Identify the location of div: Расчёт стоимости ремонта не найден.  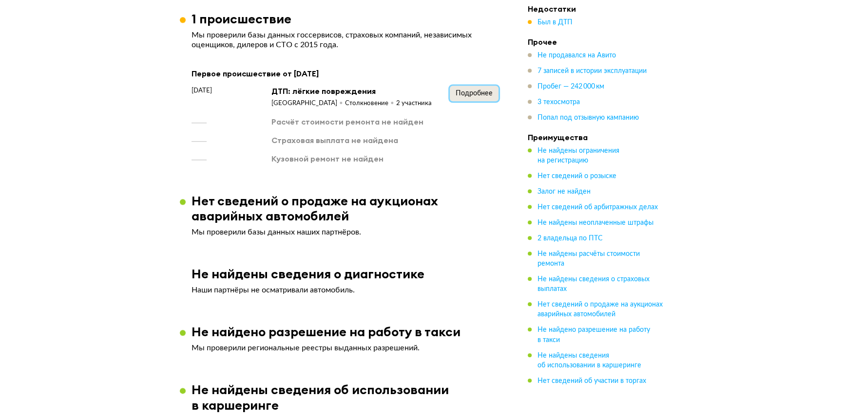
(347, 122).